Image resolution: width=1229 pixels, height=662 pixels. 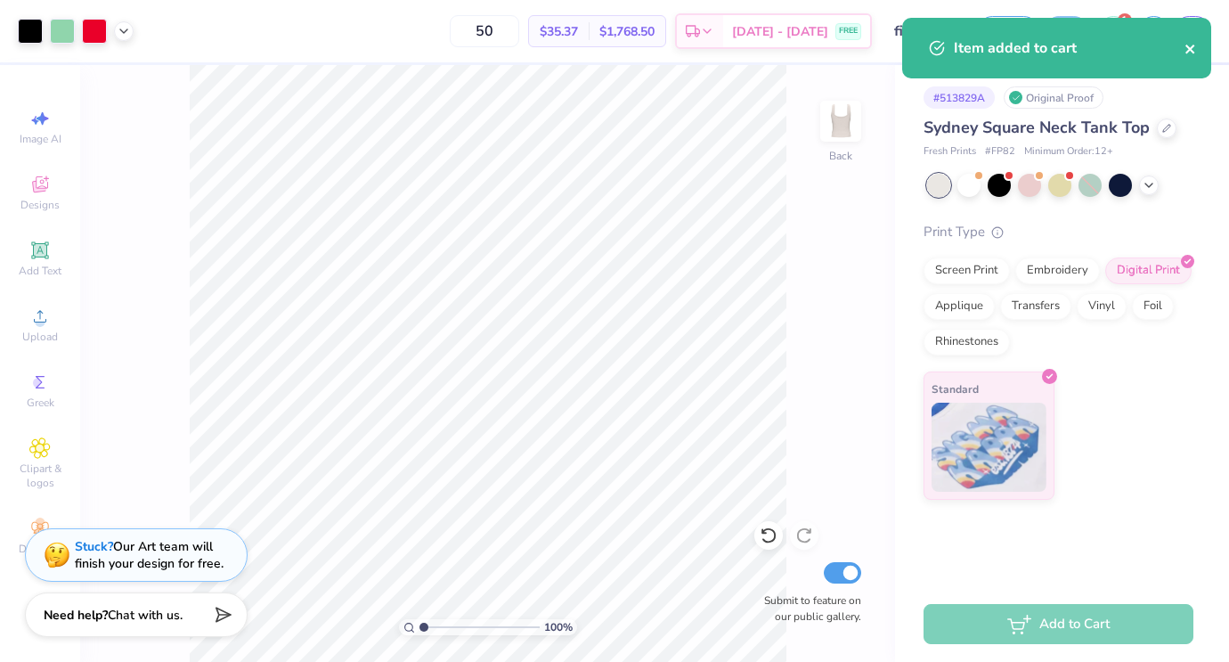 What do you see at coordinates (959, 97) in the screenshot?
I see `div: # 513829A` at bounding box center [959, 97].